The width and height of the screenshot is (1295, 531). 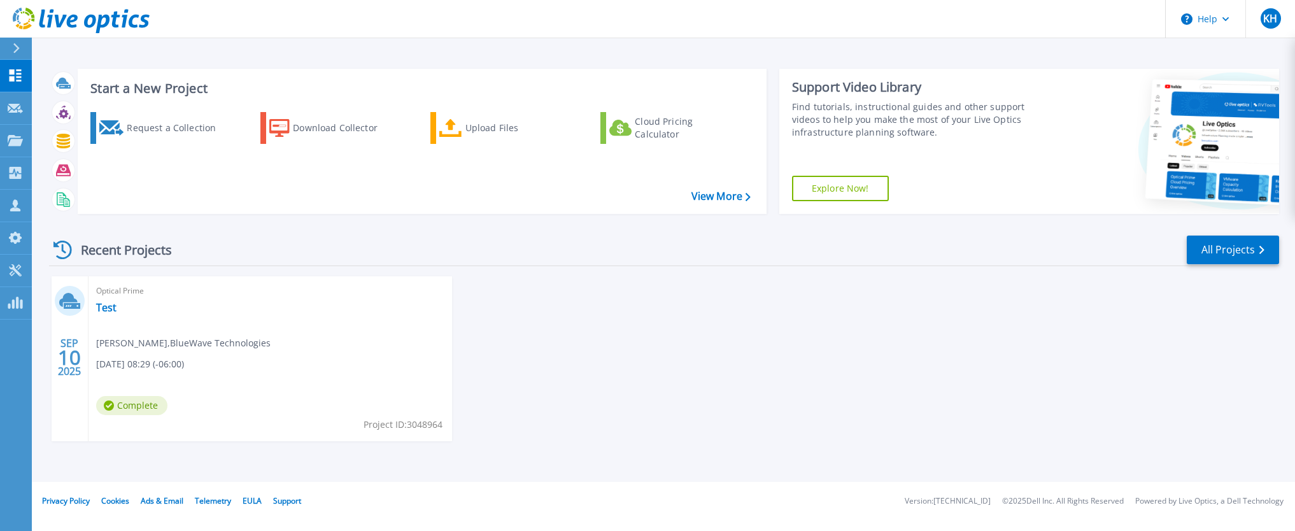 What do you see at coordinates (501, 128) in the screenshot?
I see `a: Upload Files` at bounding box center [501, 128].